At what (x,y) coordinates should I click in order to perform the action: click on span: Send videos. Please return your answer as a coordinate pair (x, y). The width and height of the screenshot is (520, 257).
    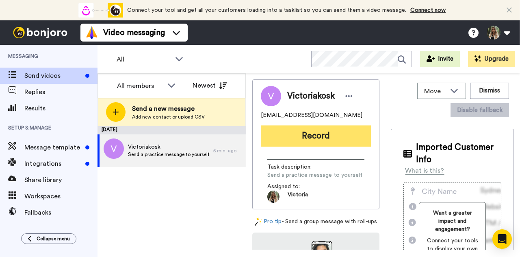
    Looking at the image, I should click on (53, 76).